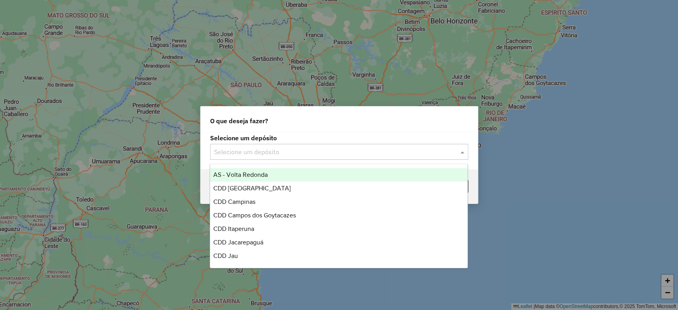 Image resolution: width=678 pixels, height=310 pixels. Describe the element at coordinates (234, 201) in the screenshot. I see `span: CDD Campinas` at that location.